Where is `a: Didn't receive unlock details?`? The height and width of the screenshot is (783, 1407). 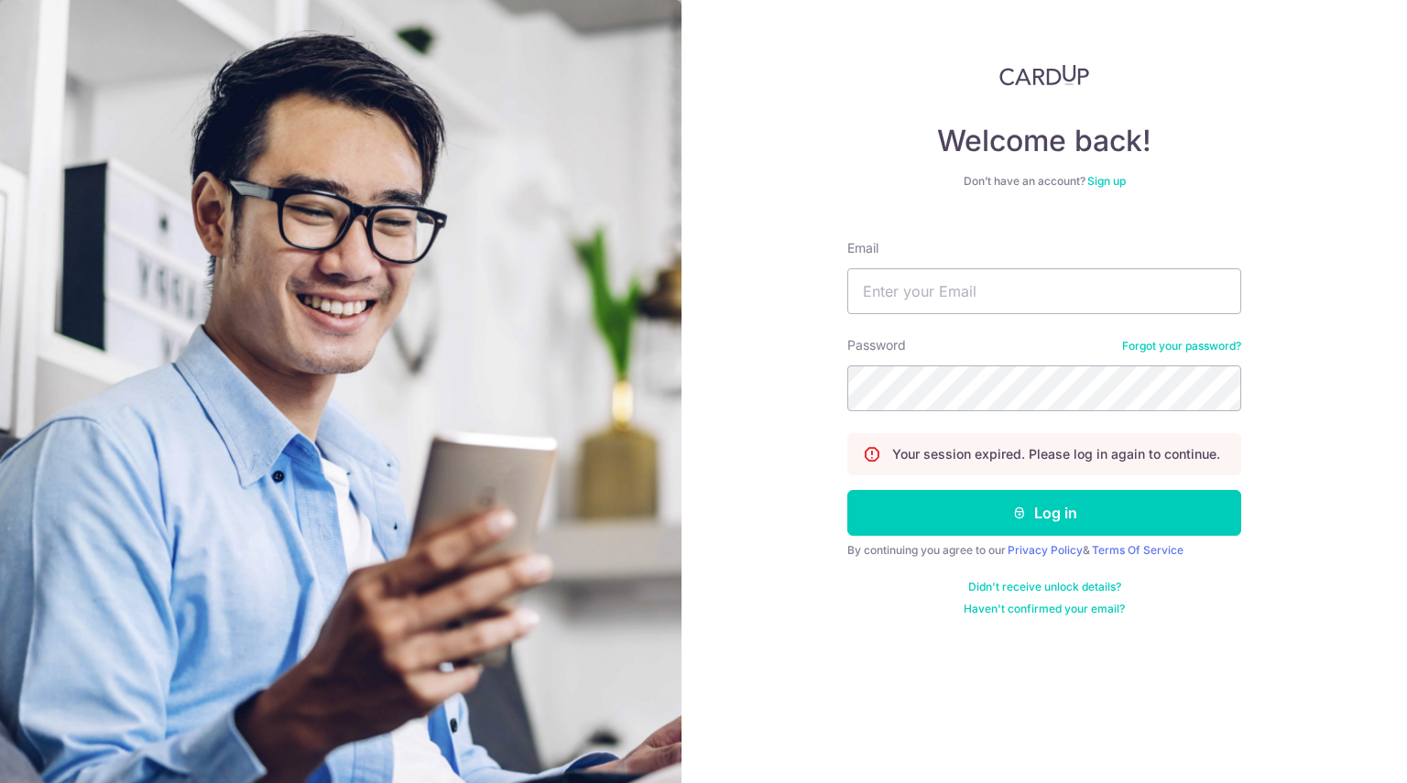 a: Didn't receive unlock details? is located at coordinates (1044, 587).